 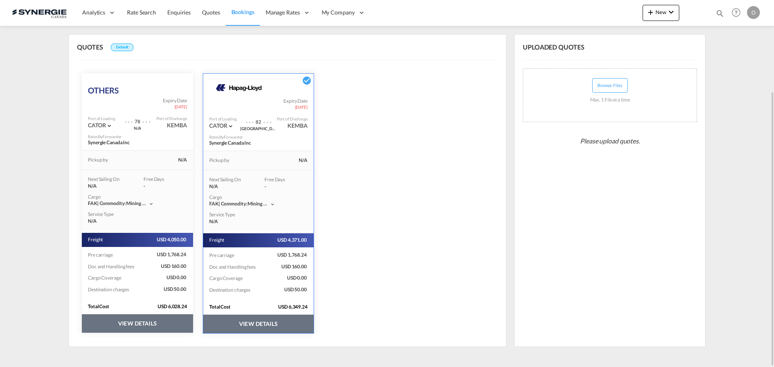 I want to click on div: icon-magnify, so click(x=720, y=15).